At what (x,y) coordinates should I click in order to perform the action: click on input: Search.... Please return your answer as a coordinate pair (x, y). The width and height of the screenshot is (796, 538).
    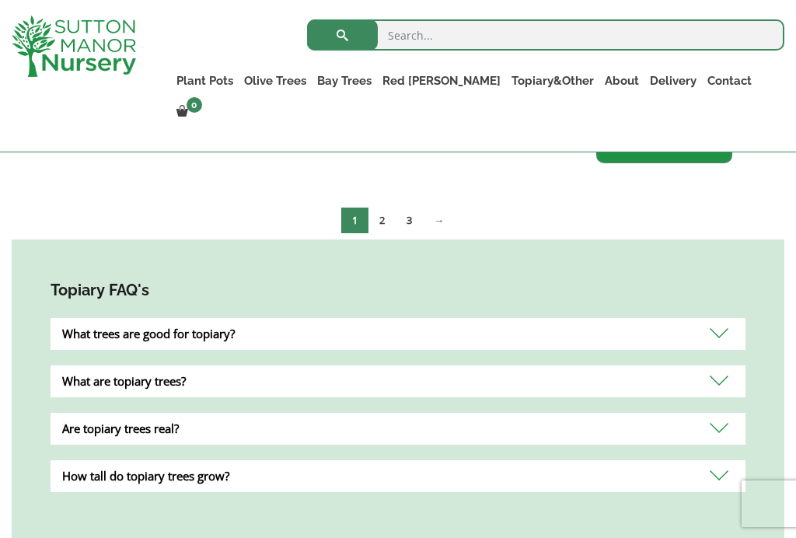
    Looking at the image, I should click on (546, 35).